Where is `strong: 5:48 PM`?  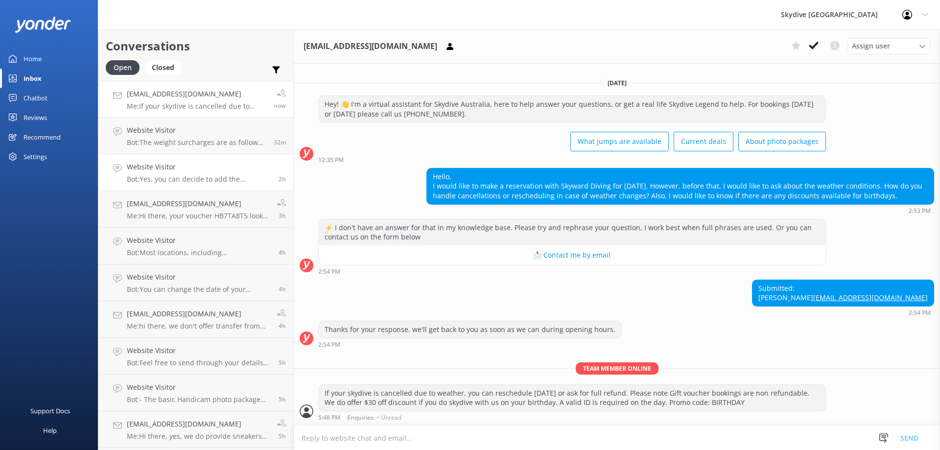
strong: 5:48 PM is located at coordinates (329, 418).